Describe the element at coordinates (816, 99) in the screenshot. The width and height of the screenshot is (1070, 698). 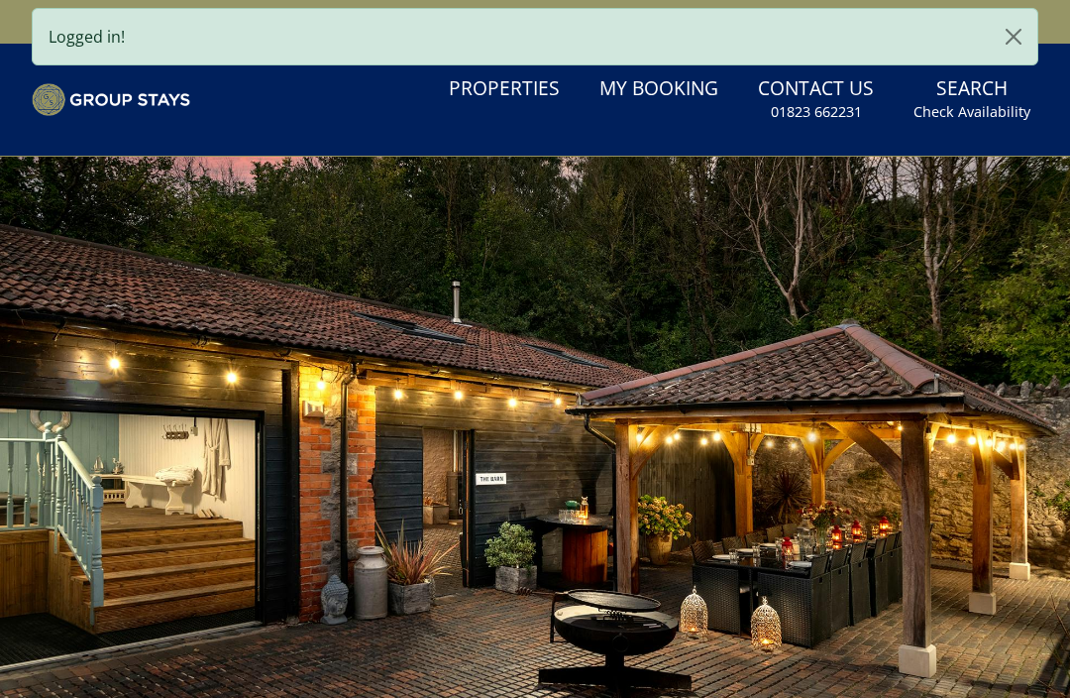
I see `a: Contact Us01823 662231` at that location.